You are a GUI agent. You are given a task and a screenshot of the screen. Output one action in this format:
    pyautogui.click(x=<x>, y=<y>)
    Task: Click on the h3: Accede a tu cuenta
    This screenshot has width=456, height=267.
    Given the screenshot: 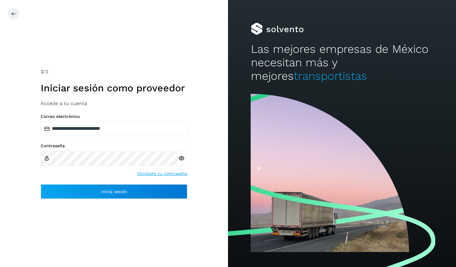 What is the action you would take?
    pyautogui.click(x=114, y=103)
    